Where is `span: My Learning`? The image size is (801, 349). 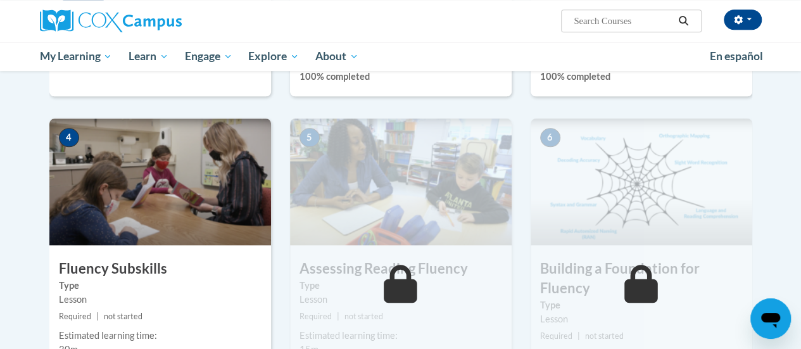
span: My Learning is located at coordinates (75, 56).